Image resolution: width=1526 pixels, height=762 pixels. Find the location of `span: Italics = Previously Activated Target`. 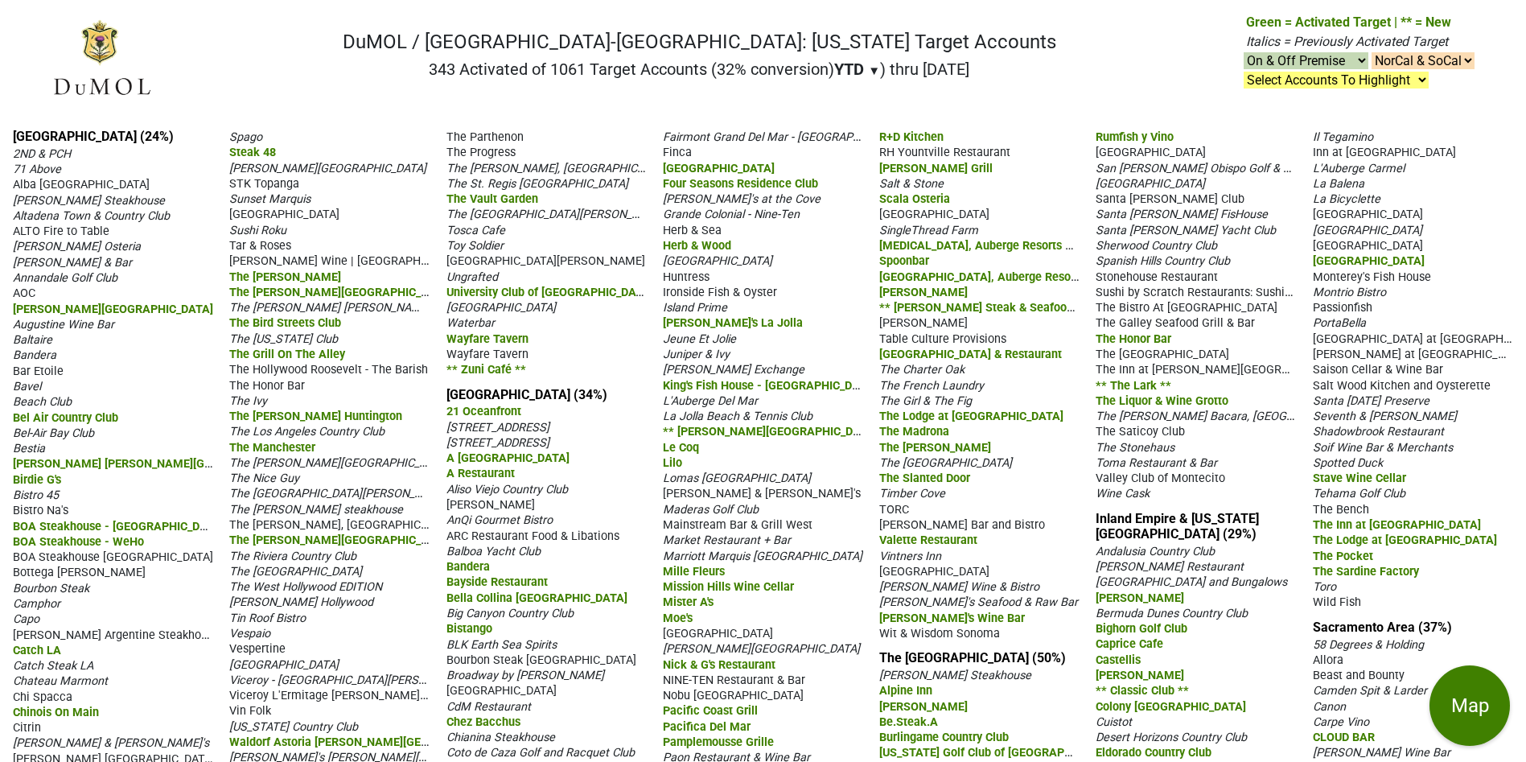

span: Italics = Previously Activated Target is located at coordinates (1347, 41).